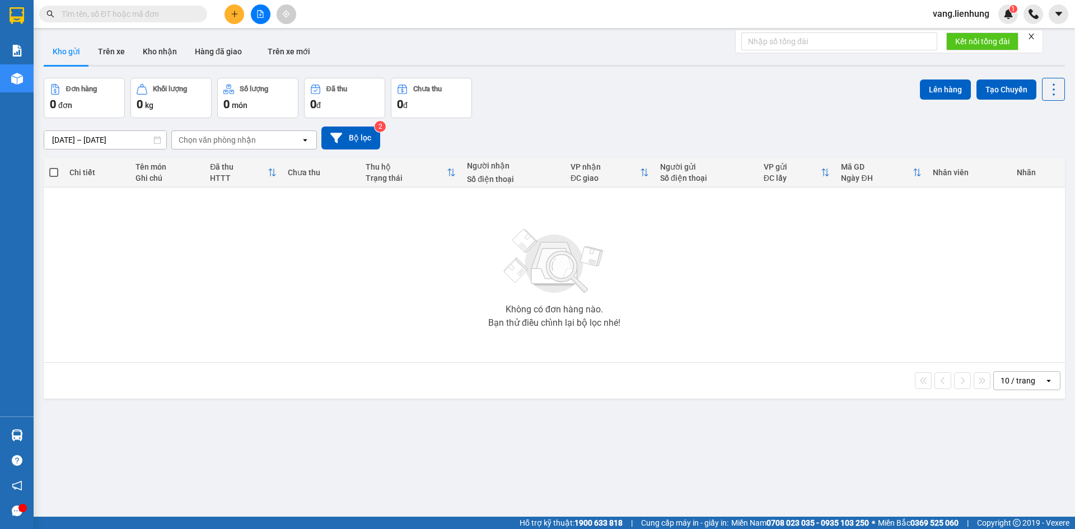  What do you see at coordinates (254, 89) in the screenshot?
I see `div: Số lượng` at bounding box center [254, 89].